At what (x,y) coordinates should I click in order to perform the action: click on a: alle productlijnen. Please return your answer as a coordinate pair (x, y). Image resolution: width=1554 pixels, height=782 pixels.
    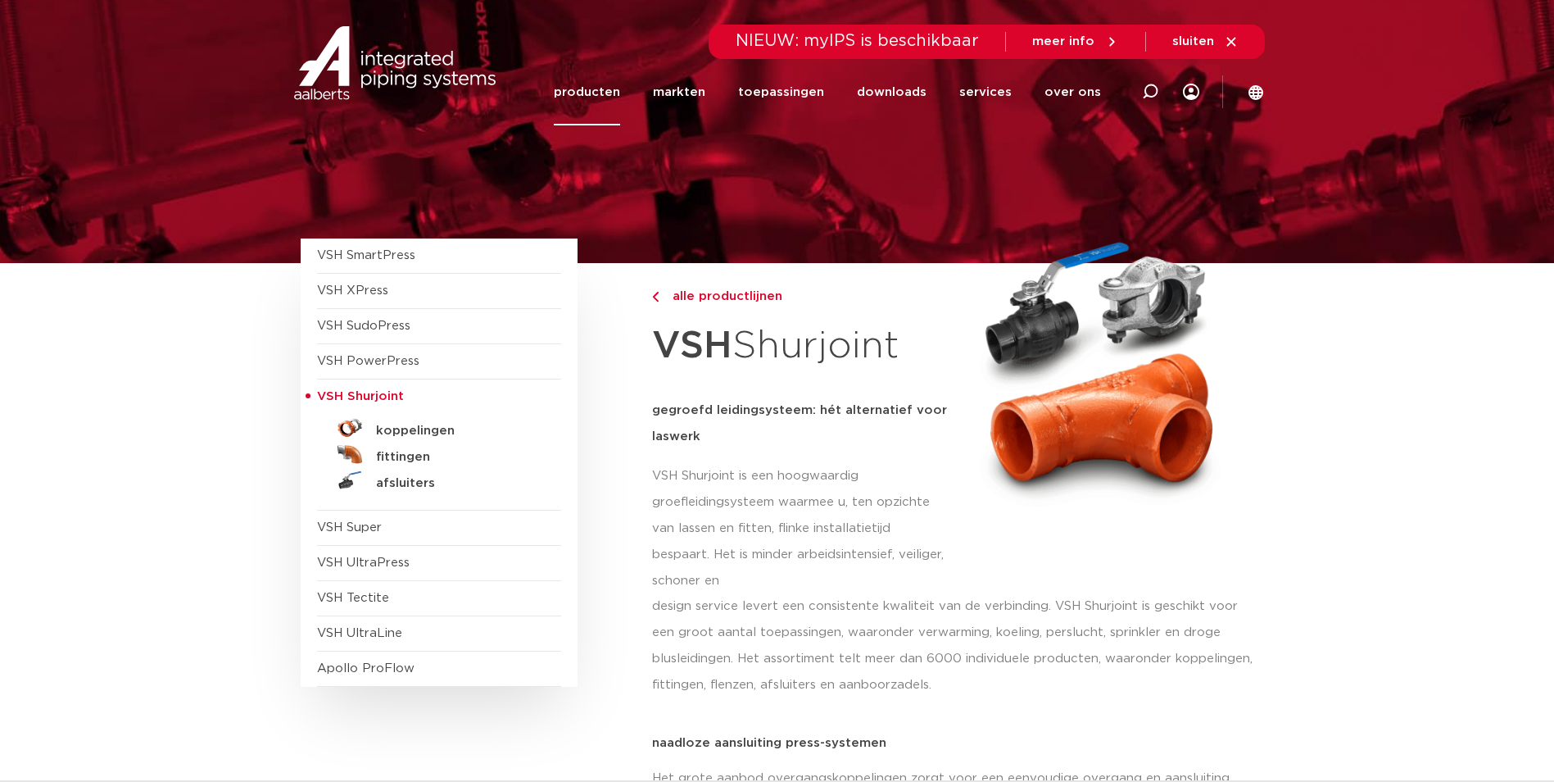
    Looking at the image, I should click on (800, 297).